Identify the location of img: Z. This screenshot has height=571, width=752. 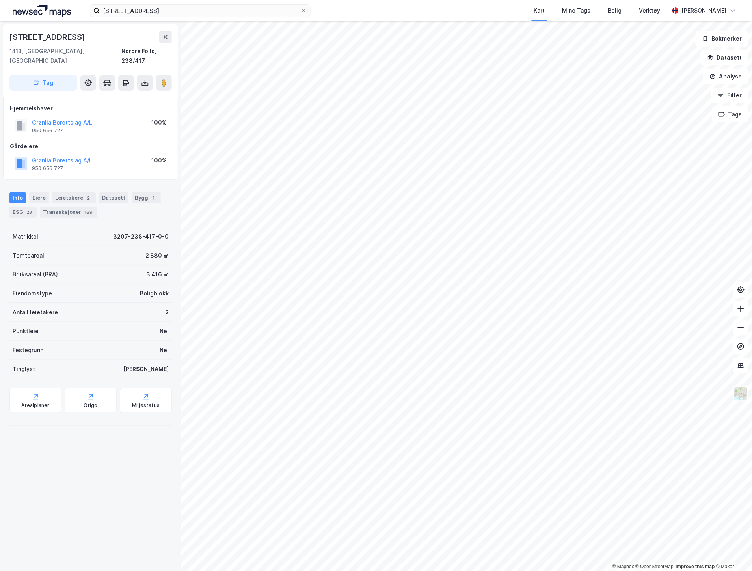
(741, 394).